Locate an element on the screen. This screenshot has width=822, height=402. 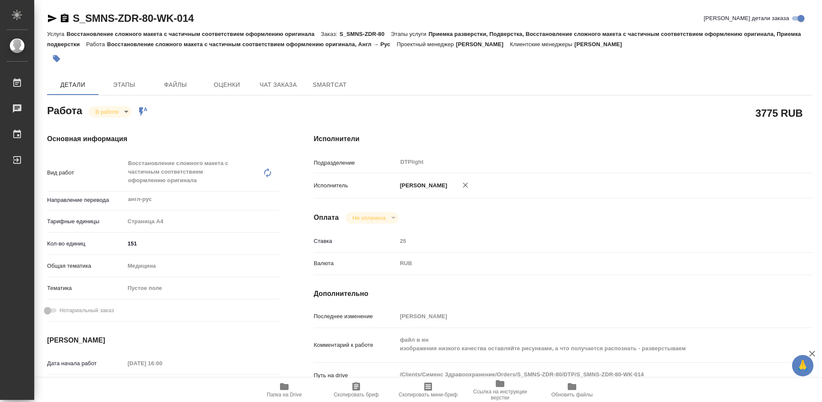
p: S_SMNS-ZDR-80 is located at coordinates (365, 34).